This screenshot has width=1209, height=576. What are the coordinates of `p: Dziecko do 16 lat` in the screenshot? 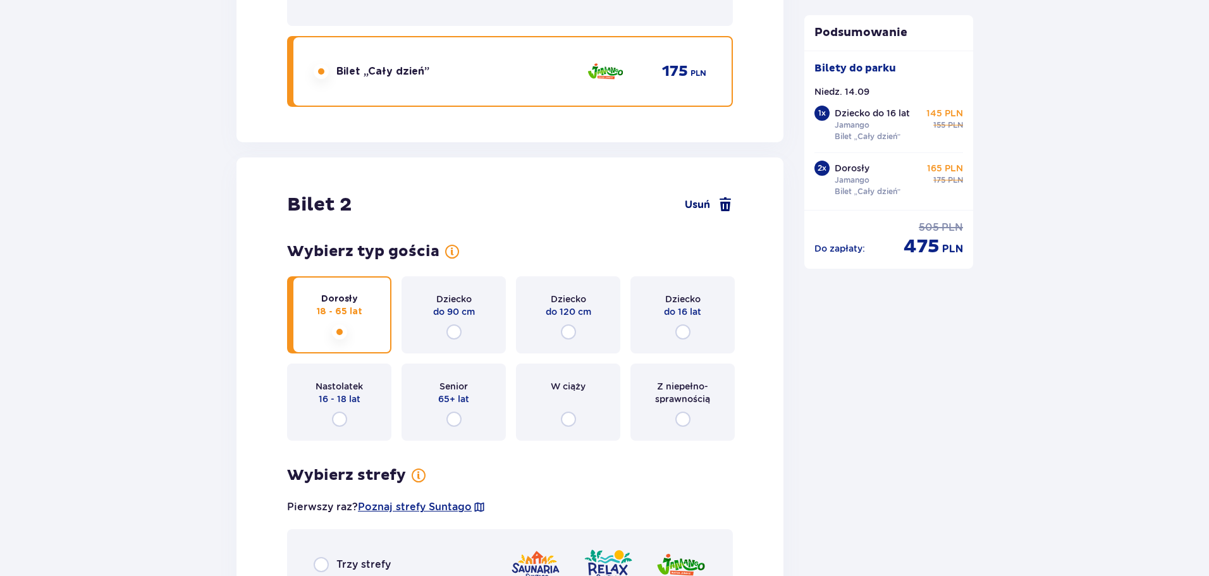 It's located at (872, 113).